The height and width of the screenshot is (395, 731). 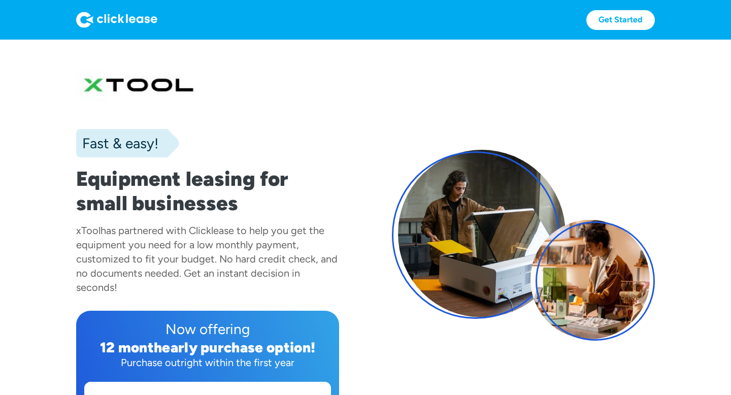 I want to click on div: has partnered with Clicklease to help you get the equipment you need for a low monthly payment, c..., so click(x=207, y=259).